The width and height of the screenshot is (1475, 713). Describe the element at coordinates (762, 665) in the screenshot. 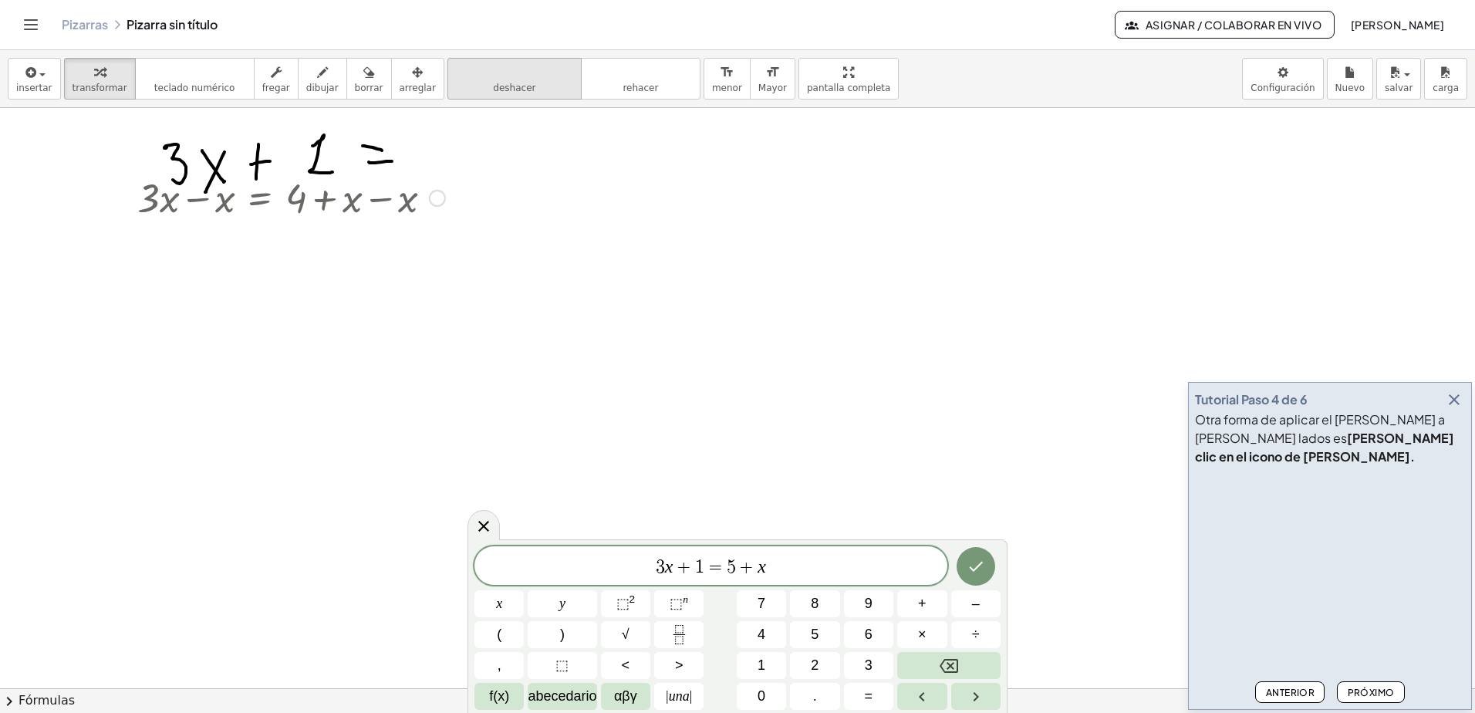

I see `button: 1` at that location.